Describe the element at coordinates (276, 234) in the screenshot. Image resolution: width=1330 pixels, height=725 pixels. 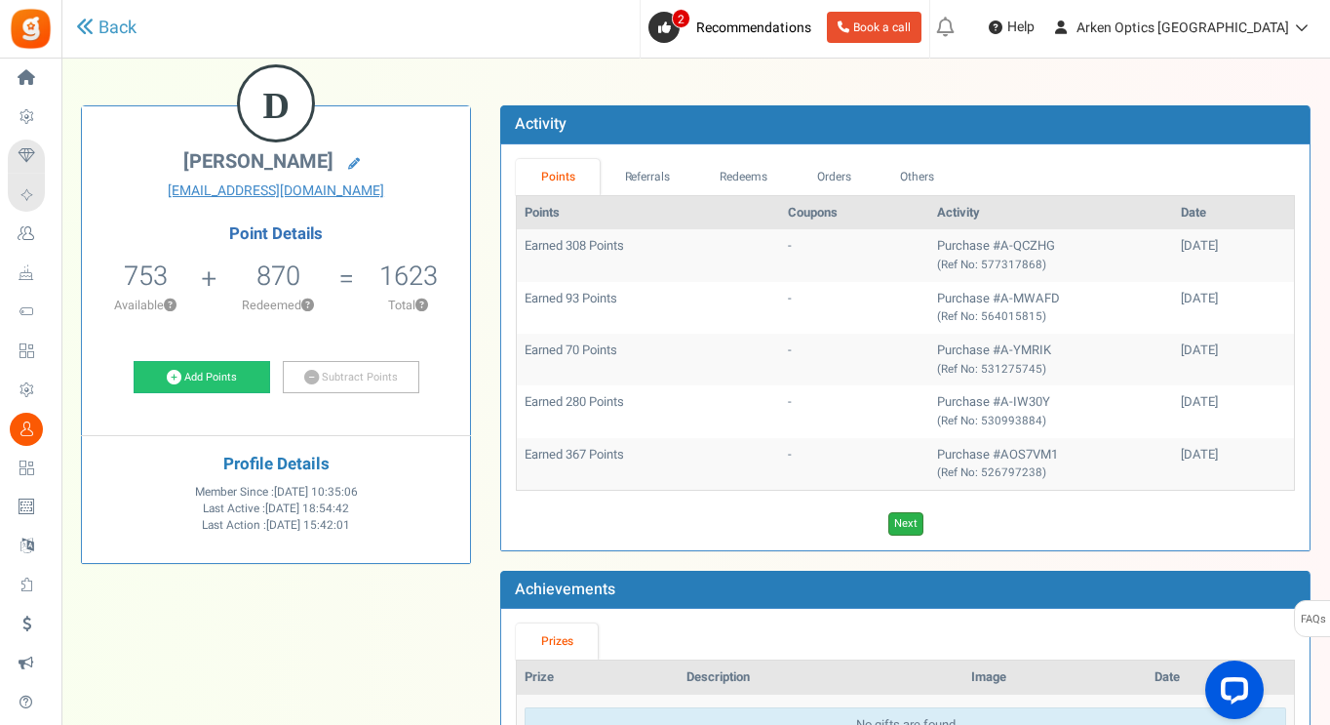
I see `h4: Point Details` at that location.